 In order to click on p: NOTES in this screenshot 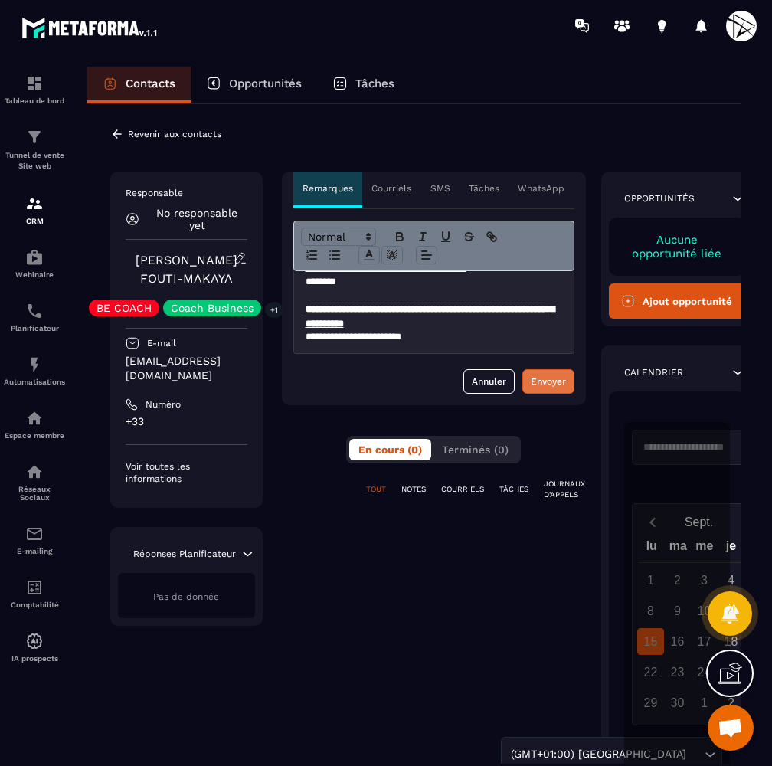, I will do `click(414, 490)`.